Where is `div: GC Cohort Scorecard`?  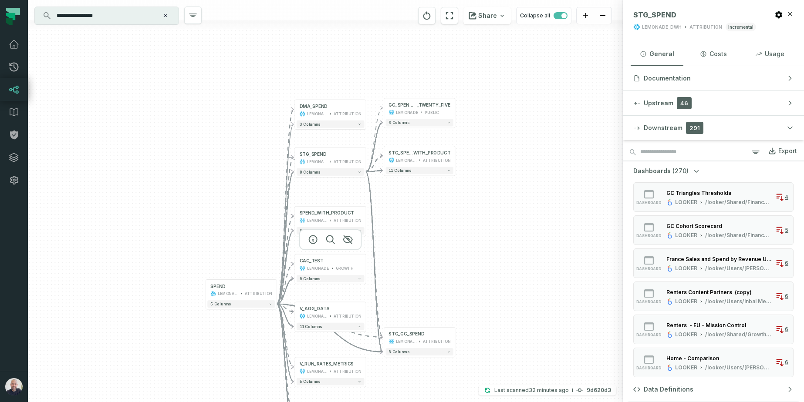
div: GC Cohort Scorecard is located at coordinates (694, 226).